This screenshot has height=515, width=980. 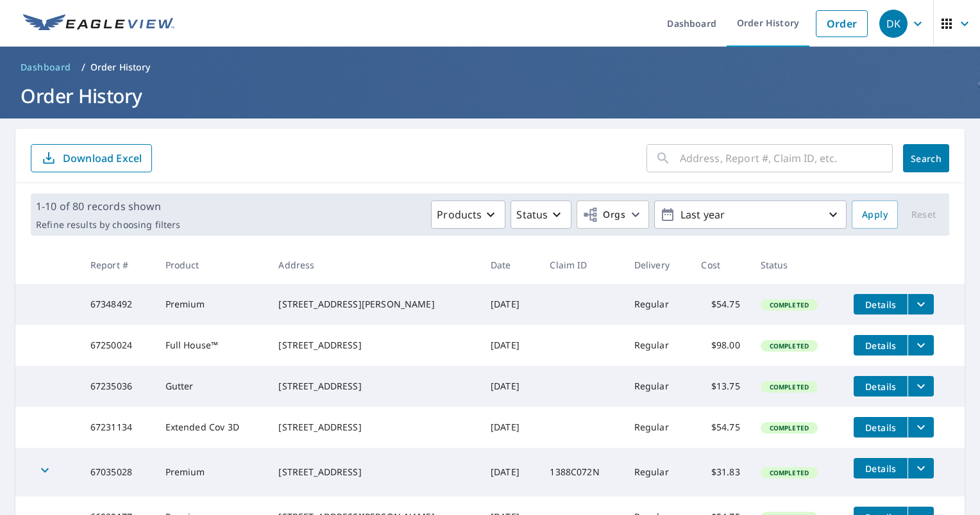 What do you see at coordinates (874, 215) in the screenshot?
I see `button: Apply` at bounding box center [874, 215].